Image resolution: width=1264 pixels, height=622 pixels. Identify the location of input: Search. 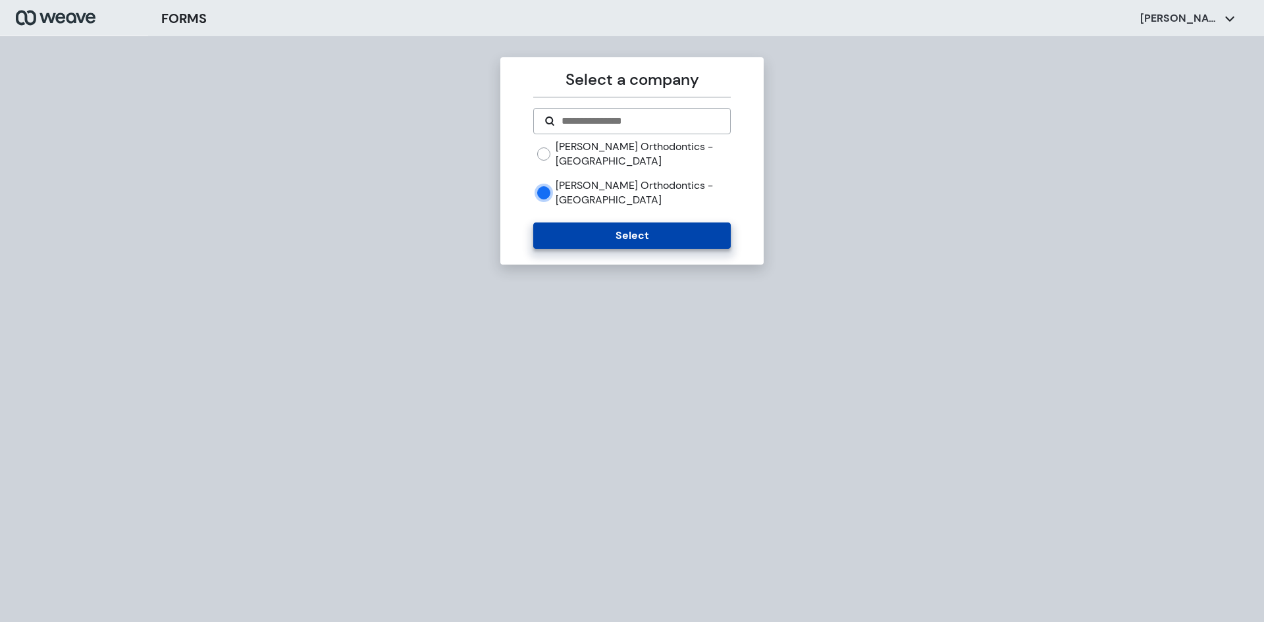
(639, 121).